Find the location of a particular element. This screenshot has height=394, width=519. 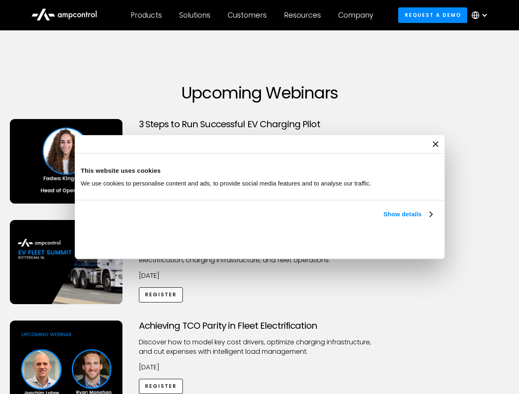

span: We use cookies to personalise content and ads, to provide social media features and to analyse ou... is located at coordinates (226, 183).